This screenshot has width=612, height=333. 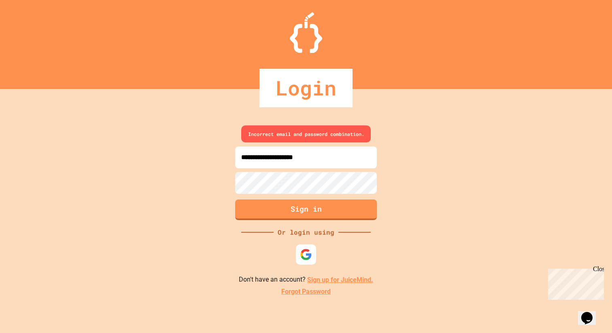 What do you see at coordinates (306, 232) in the screenshot?
I see `div: Or login using` at bounding box center [306, 232].